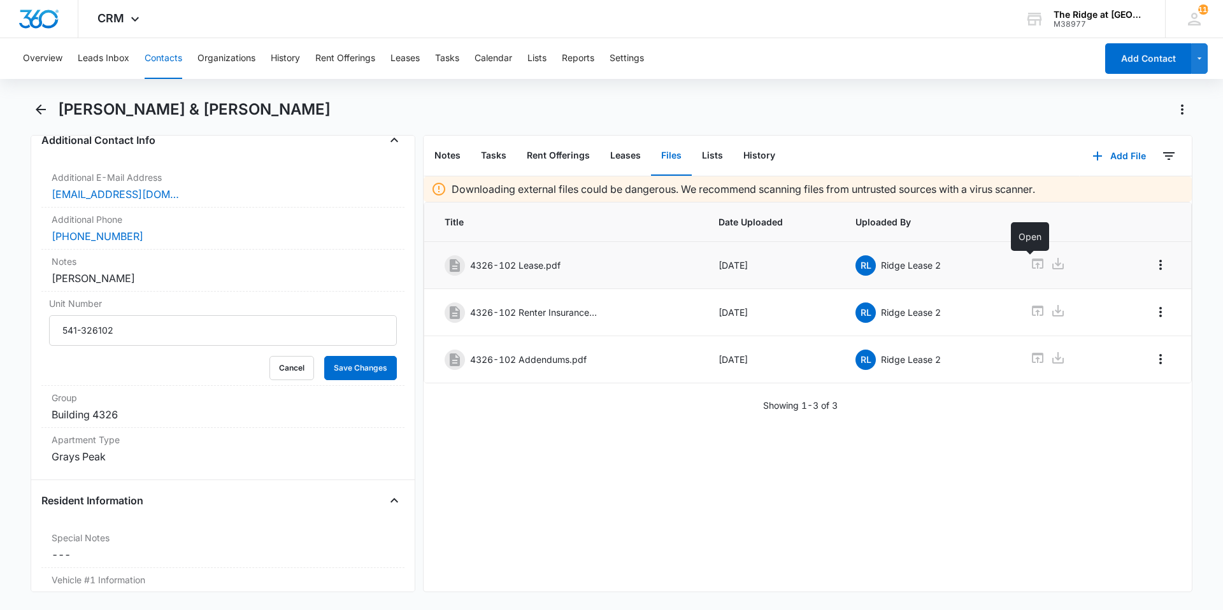 The height and width of the screenshot is (610, 1223). What do you see at coordinates (1203, 10) in the screenshot?
I see `span: 115` at bounding box center [1203, 10].